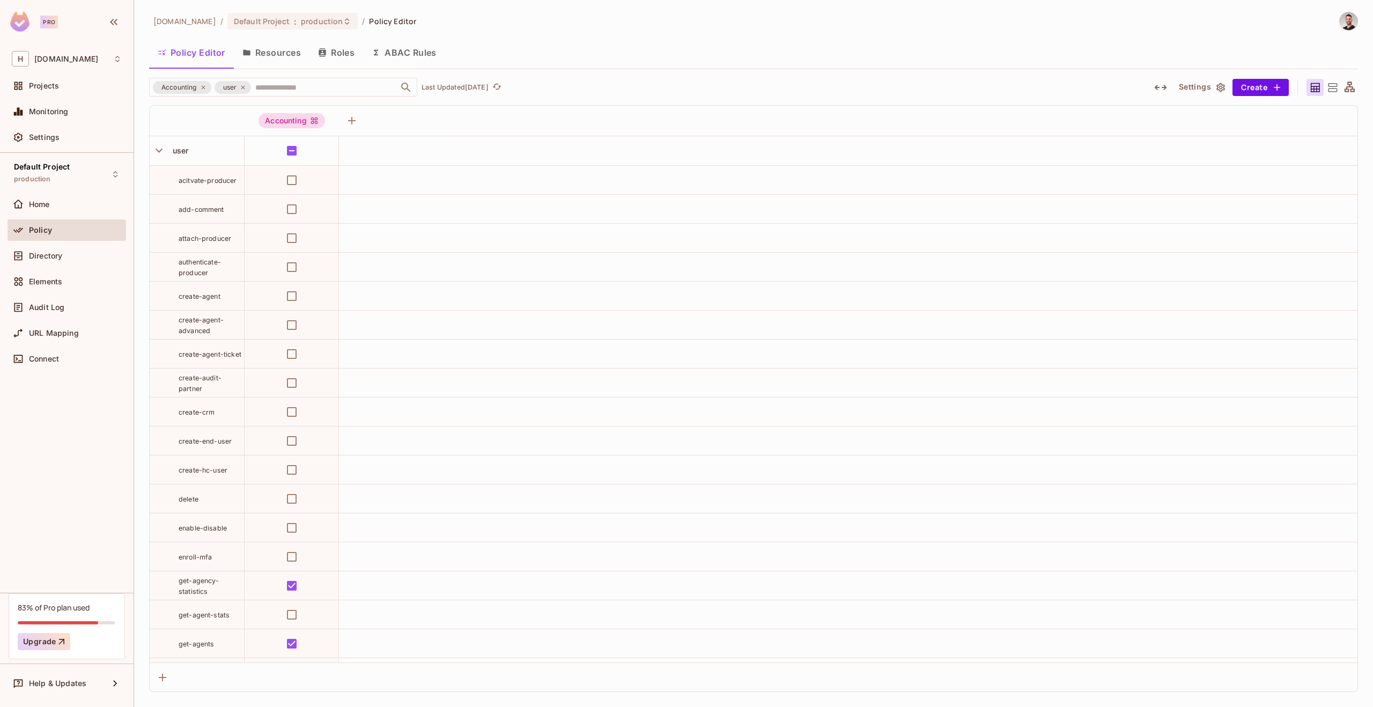 This screenshot has height=707, width=1373. Describe the element at coordinates (406, 87) in the screenshot. I see `button: Open` at that location.